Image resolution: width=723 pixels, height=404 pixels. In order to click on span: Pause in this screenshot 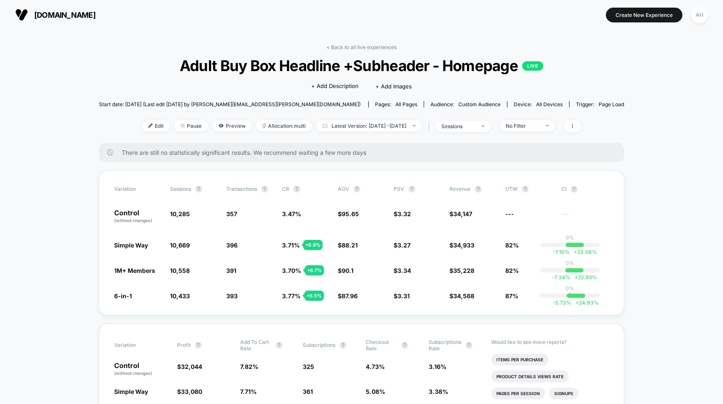, I will do `click(191, 126)`.